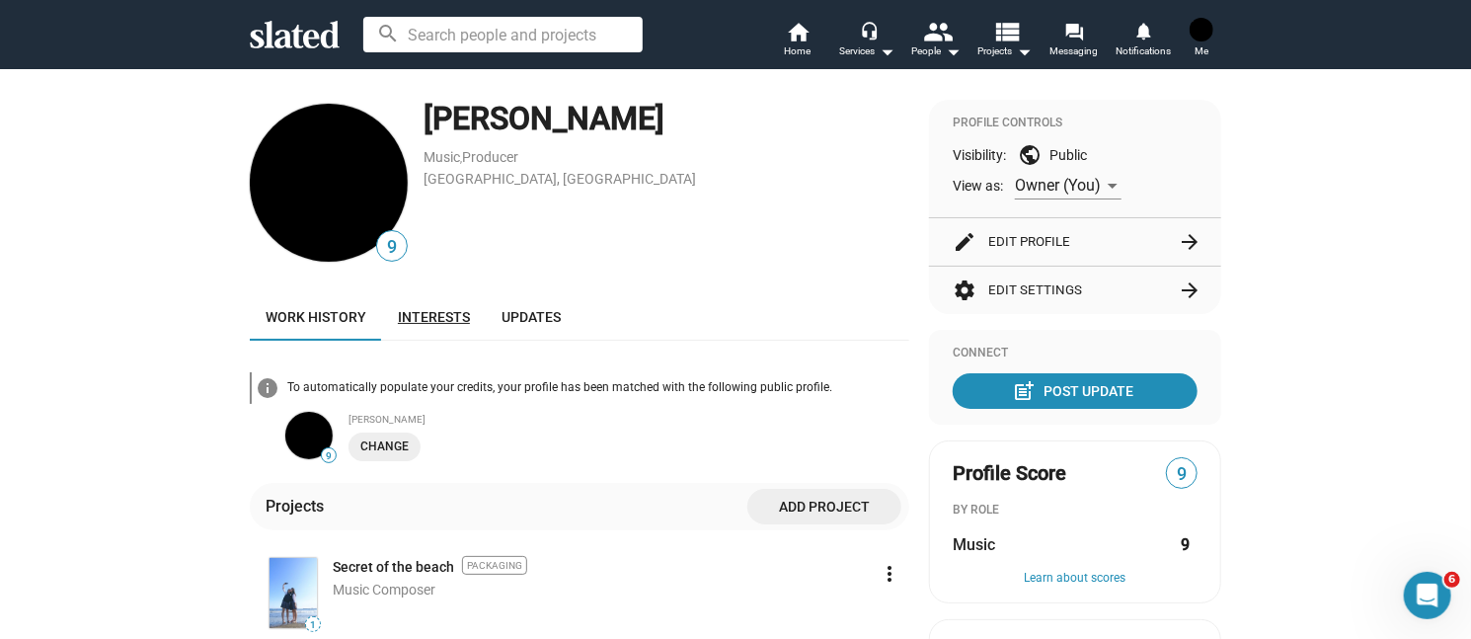 The width and height of the screenshot is (1471, 639). What do you see at coordinates (1075, 123) in the screenshot?
I see `div: Profile Controls` at bounding box center [1075, 123].